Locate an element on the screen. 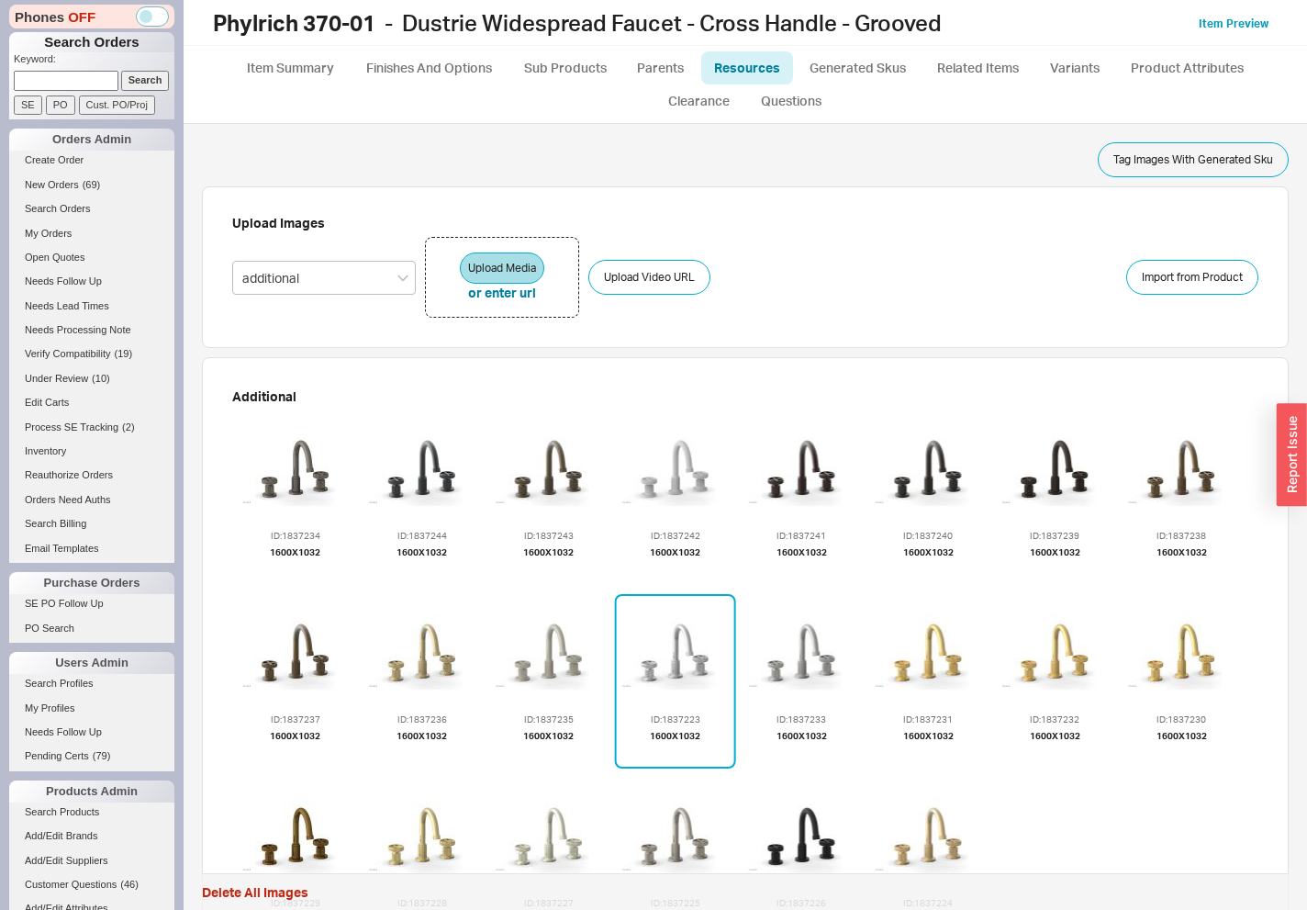  span: OFF is located at coordinates (82, 17).